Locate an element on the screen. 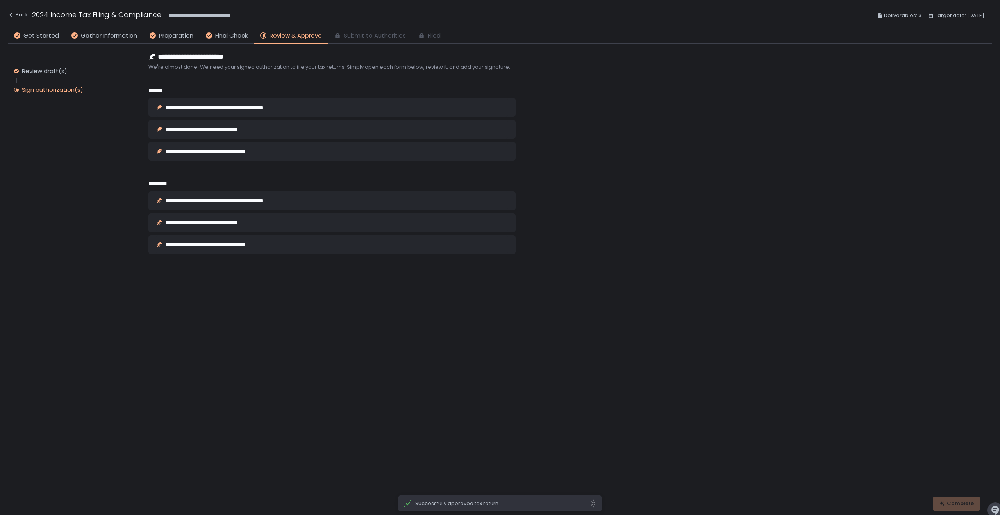  h1: 2024 Income Tax Filing & Compliance is located at coordinates (96, 14).